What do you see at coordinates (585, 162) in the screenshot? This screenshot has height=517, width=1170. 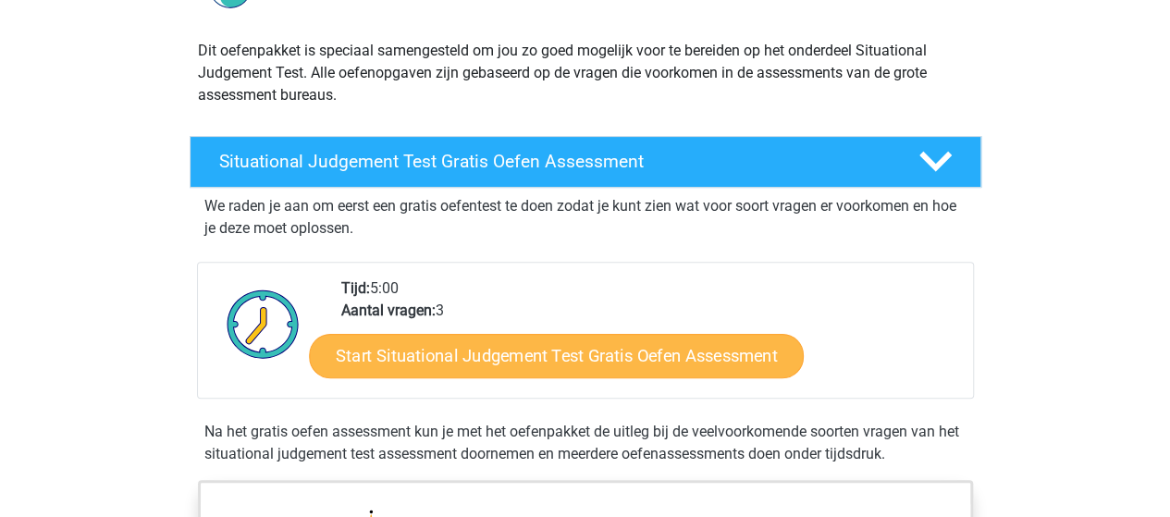 I see `a: Situational Judgement Test Gratis Oefen Assessment` at bounding box center [585, 162].